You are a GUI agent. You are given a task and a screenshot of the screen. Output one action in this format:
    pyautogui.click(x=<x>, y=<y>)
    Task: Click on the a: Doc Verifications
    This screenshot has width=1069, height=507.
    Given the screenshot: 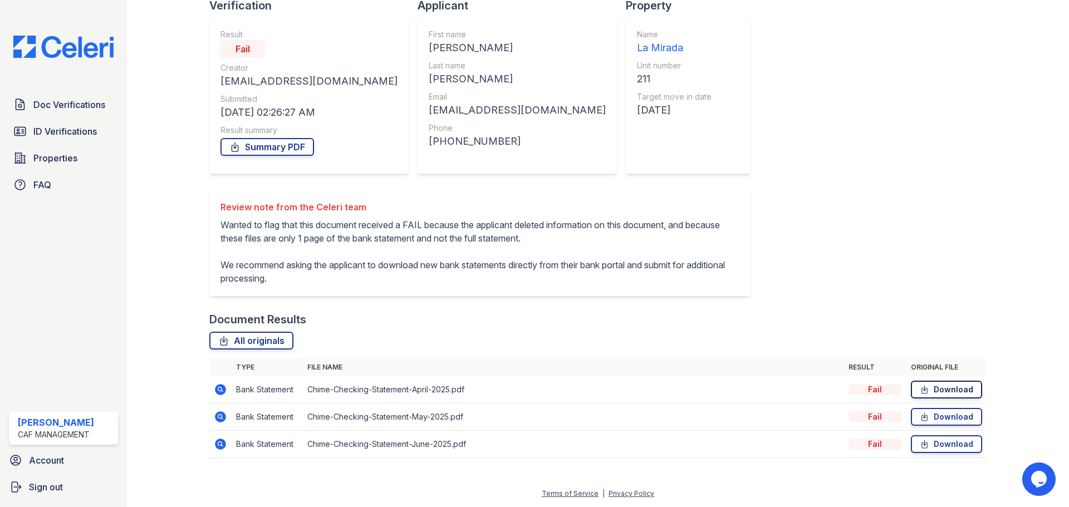 What is the action you would take?
    pyautogui.click(x=63, y=105)
    